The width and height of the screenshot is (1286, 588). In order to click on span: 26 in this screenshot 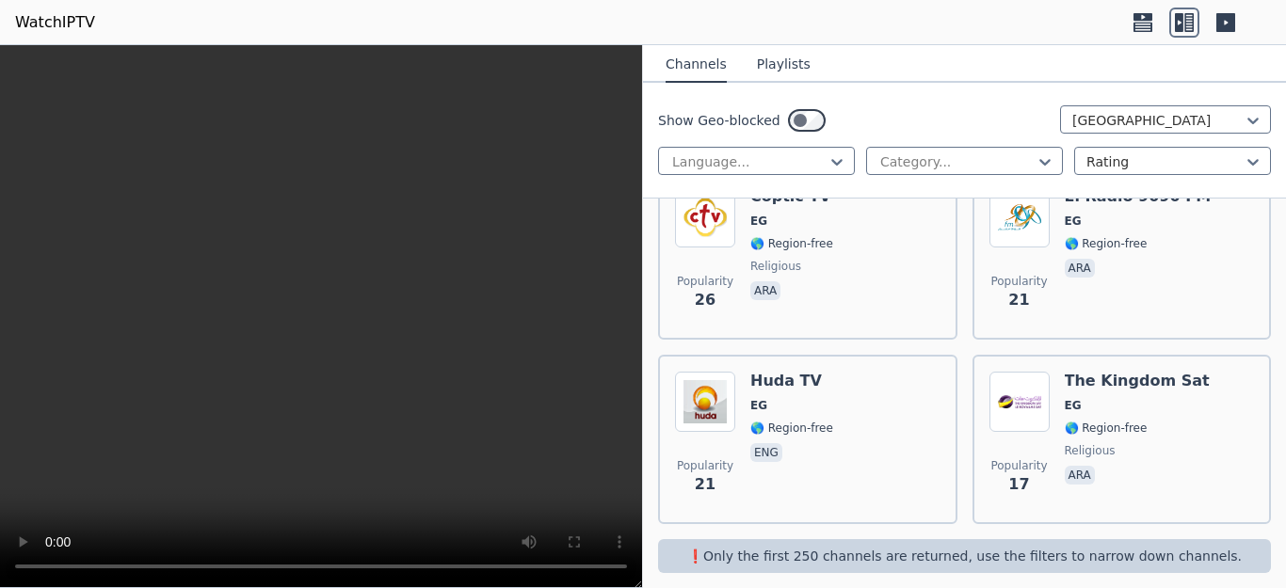, I will do `click(705, 300)`.